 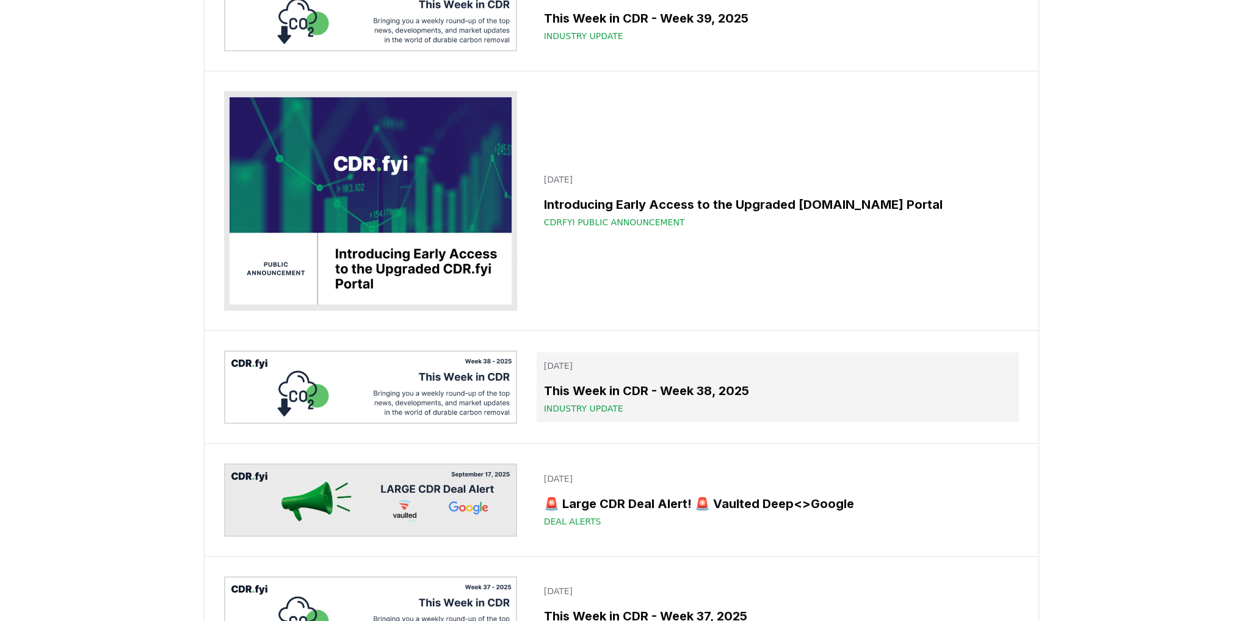 What do you see at coordinates (573, 521) in the screenshot?
I see `span: Deal Alerts` at bounding box center [573, 521].